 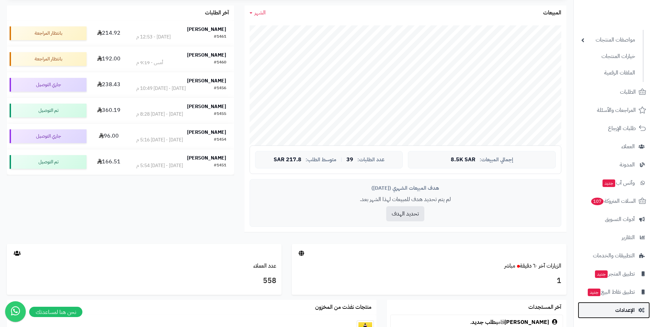 I want to click on span: تطبيق نقاط البيع, so click(x=610, y=292).